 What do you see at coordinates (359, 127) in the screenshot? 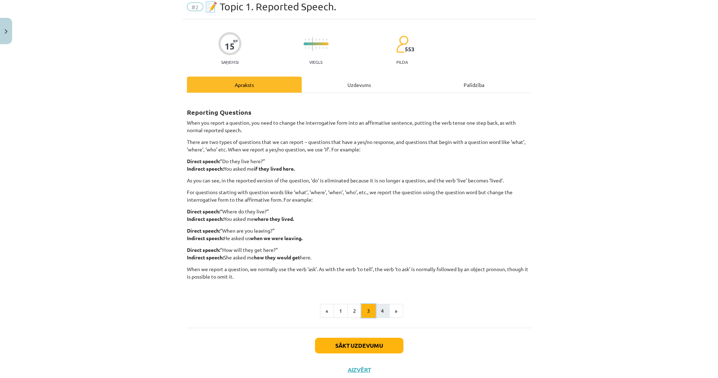
I see `p: When you report a question, you need to change the interrogative form into an affirmative sentenc...` at bounding box center [359, 127].